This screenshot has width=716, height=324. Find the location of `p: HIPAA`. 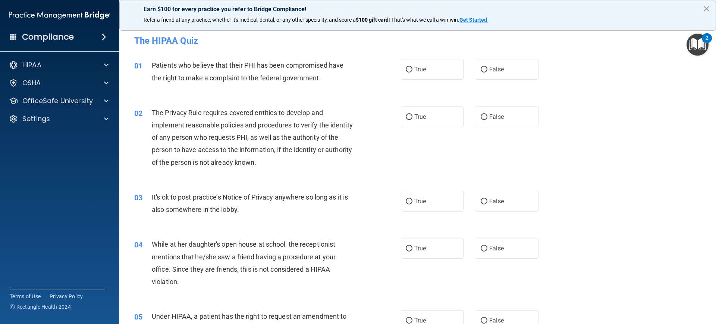

p: HIPAA is located at coordinates (32, 65).